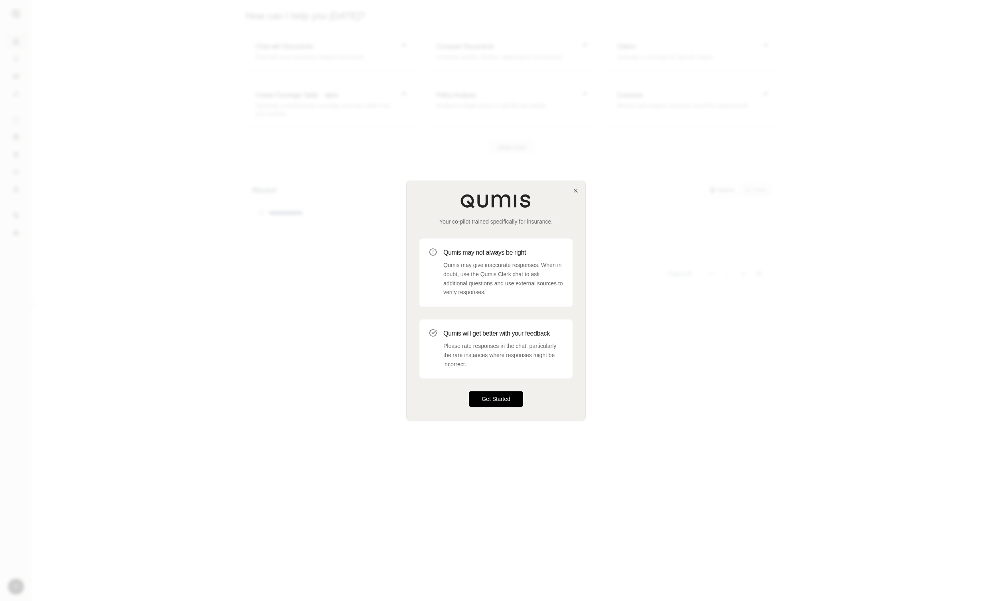 The width and height of the screenshot is (992, 601). What do you see at coordinates (496, 222) in the screenshot?
I see `p: Your co-pilot trained specifically for insurance.` at bounding box center [496, 222].